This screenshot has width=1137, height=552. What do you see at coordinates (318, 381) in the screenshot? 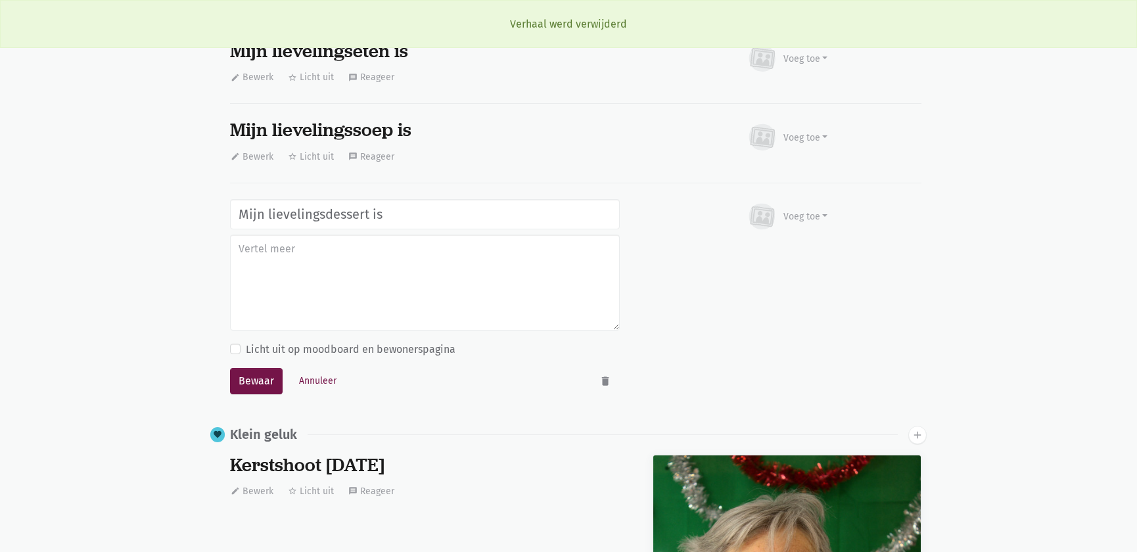
I see `button: Annuleer` at bounding box center [318, 381].